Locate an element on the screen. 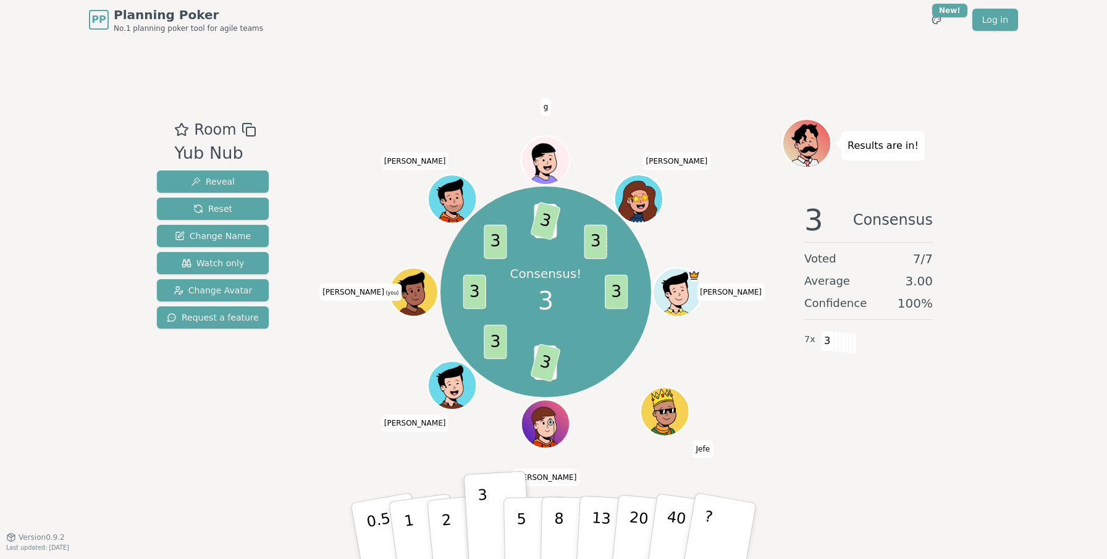 Image resolution: width=1107 pixels, height=559 pixels. span: Request a feature is located at coordinates (212, 317).